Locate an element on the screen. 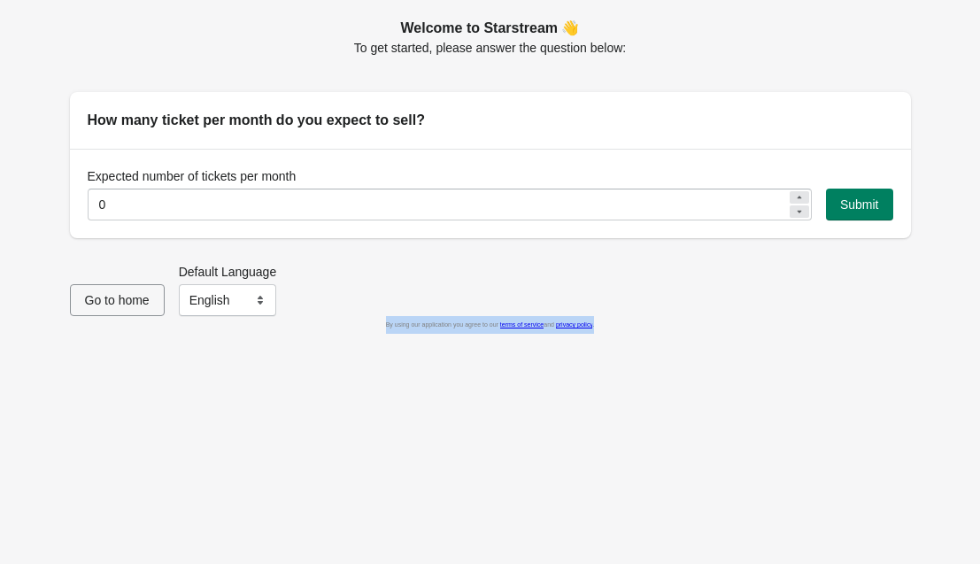 The image size is (980, 564). div: To get started, please answer the question below: is located at coordinates (490, 37).